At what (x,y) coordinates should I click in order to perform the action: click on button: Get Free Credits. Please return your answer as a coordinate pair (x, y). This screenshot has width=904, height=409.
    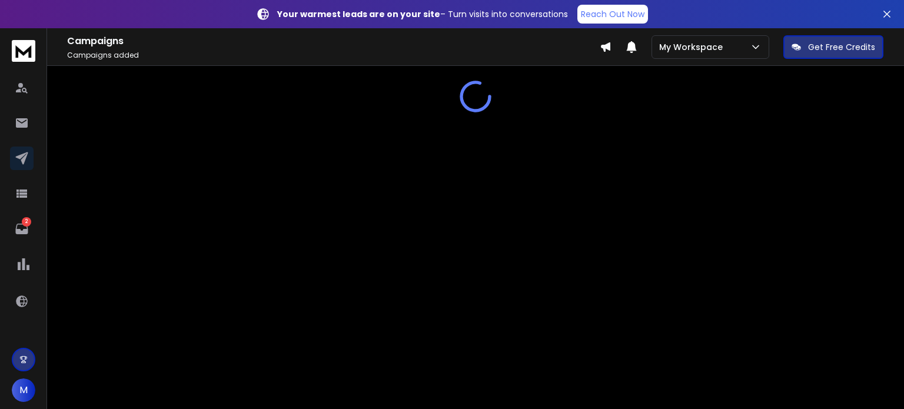
    Looking at the image, I should click on (833, 47).